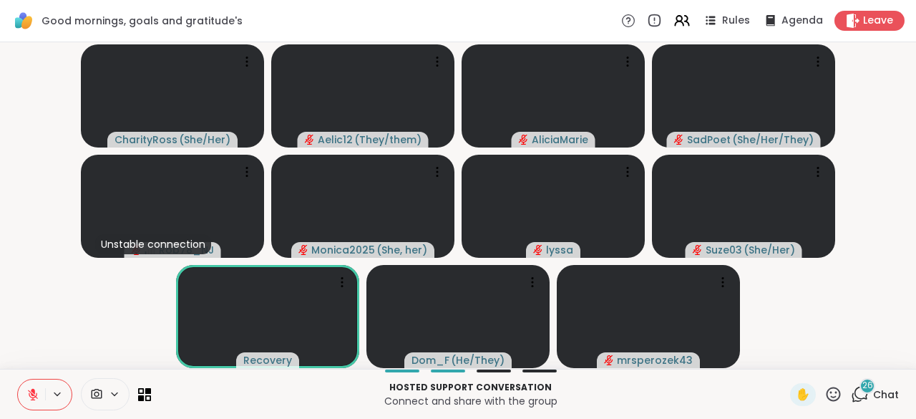 The image size is (916, 419). Describe the element at coordinates (430, 360) in the screenshot. I see `span: Dom_F` at that location.